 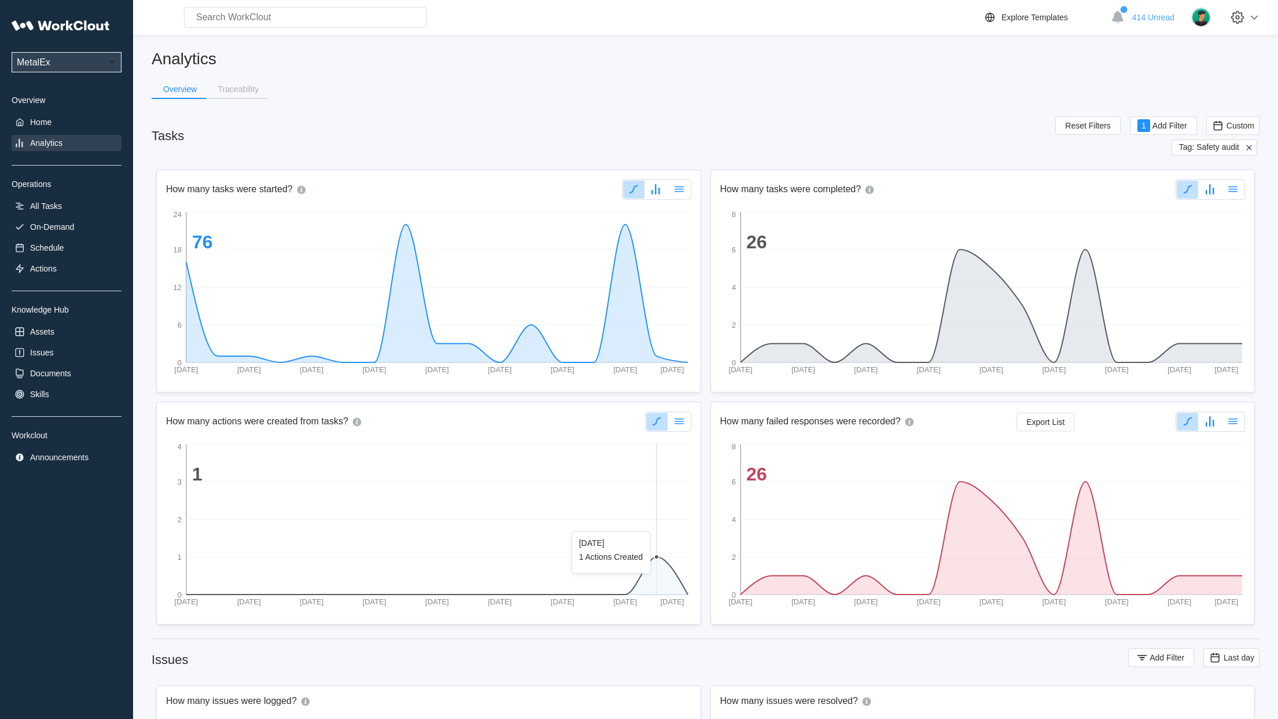 What do you see at coordinates (178, 249) in the screenshot?
I see `tspan: 18` at bounding box center [178, 249].